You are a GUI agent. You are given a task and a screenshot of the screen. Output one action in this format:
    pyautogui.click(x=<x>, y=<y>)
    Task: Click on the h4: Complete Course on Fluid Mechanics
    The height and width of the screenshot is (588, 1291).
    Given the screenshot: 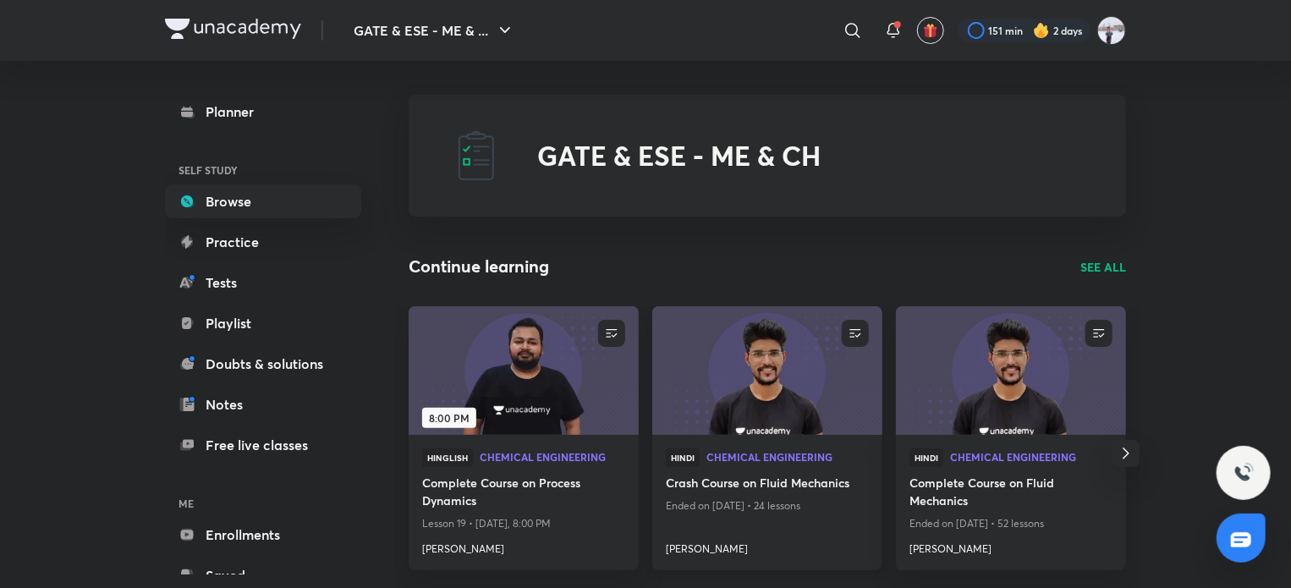 What is the action you would take?
    pyautogui.click(x=1011, y=493)
    